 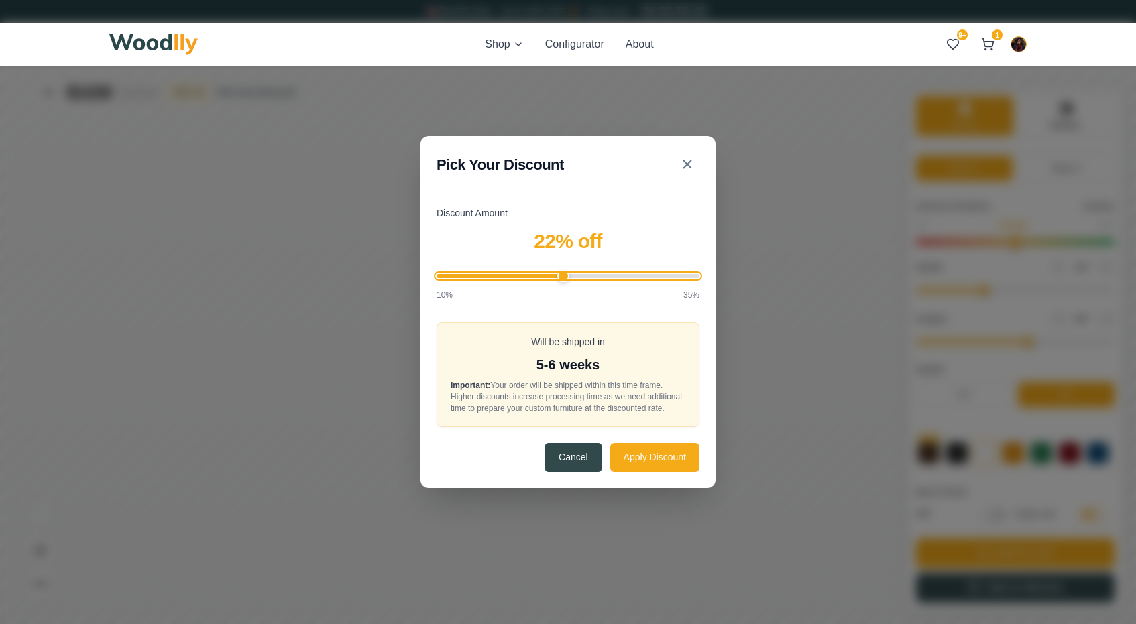 I want to click on button: 9+, so click(x=953, y=44).